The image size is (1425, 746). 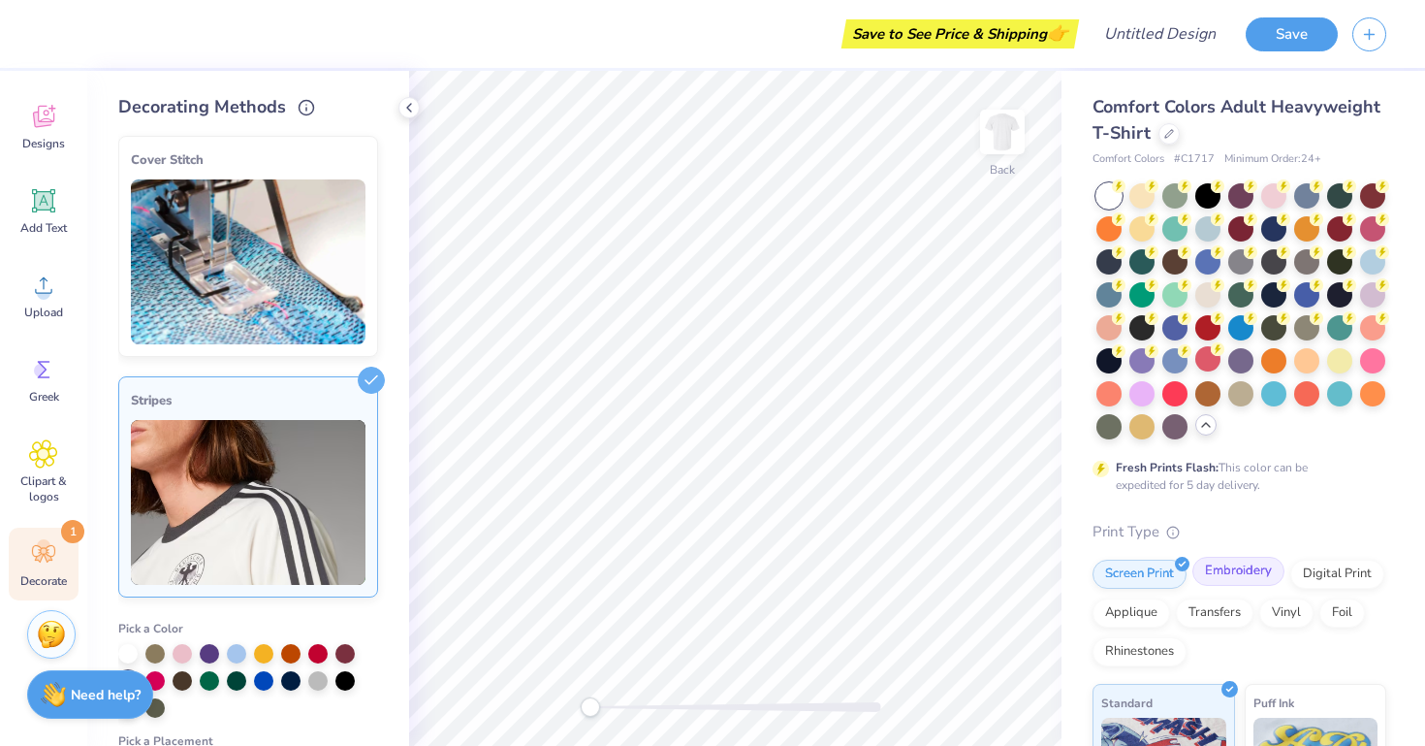 I want to click on span: Pick a Color, so click(x=150, y=628).